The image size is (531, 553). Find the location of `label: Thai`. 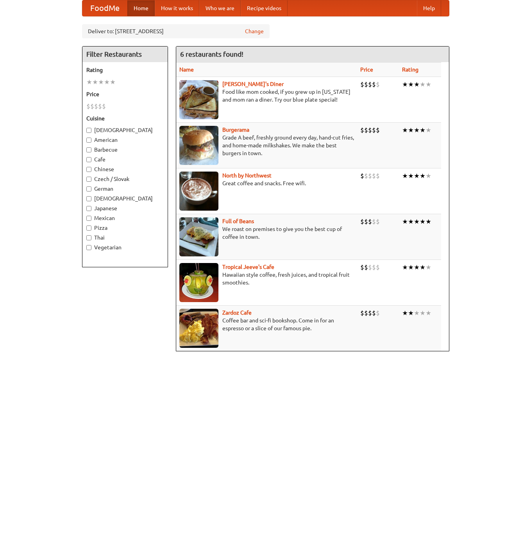

label: Thai is located at coordinates (125, 238).